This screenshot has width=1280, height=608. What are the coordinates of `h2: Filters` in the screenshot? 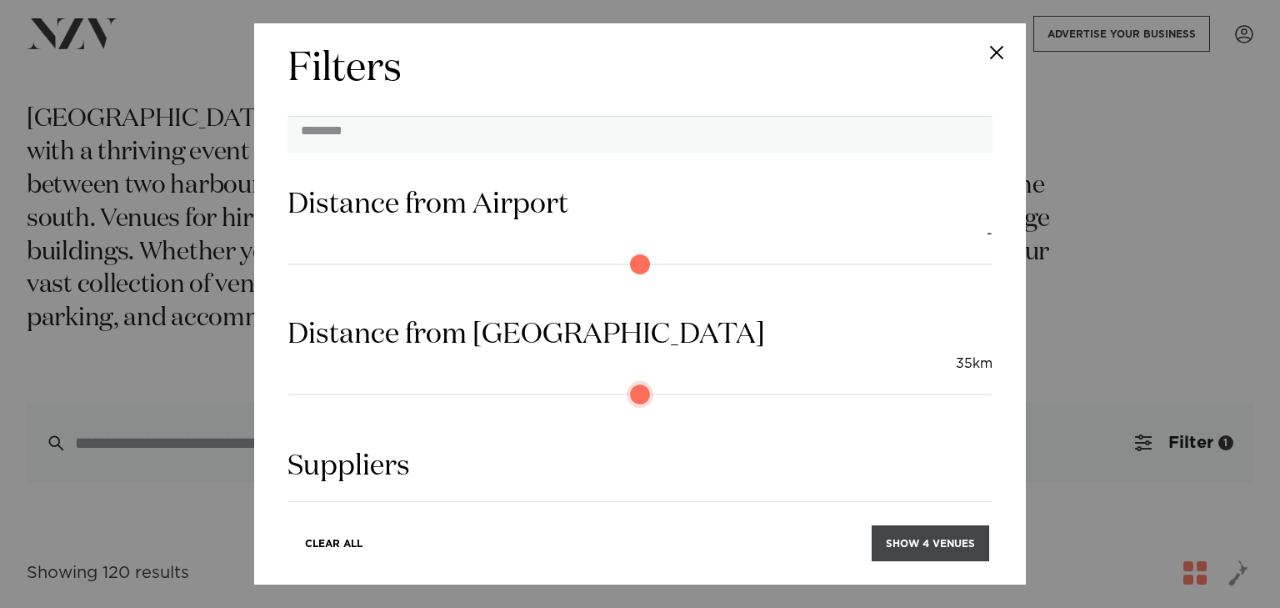 It's located at (344, 69).